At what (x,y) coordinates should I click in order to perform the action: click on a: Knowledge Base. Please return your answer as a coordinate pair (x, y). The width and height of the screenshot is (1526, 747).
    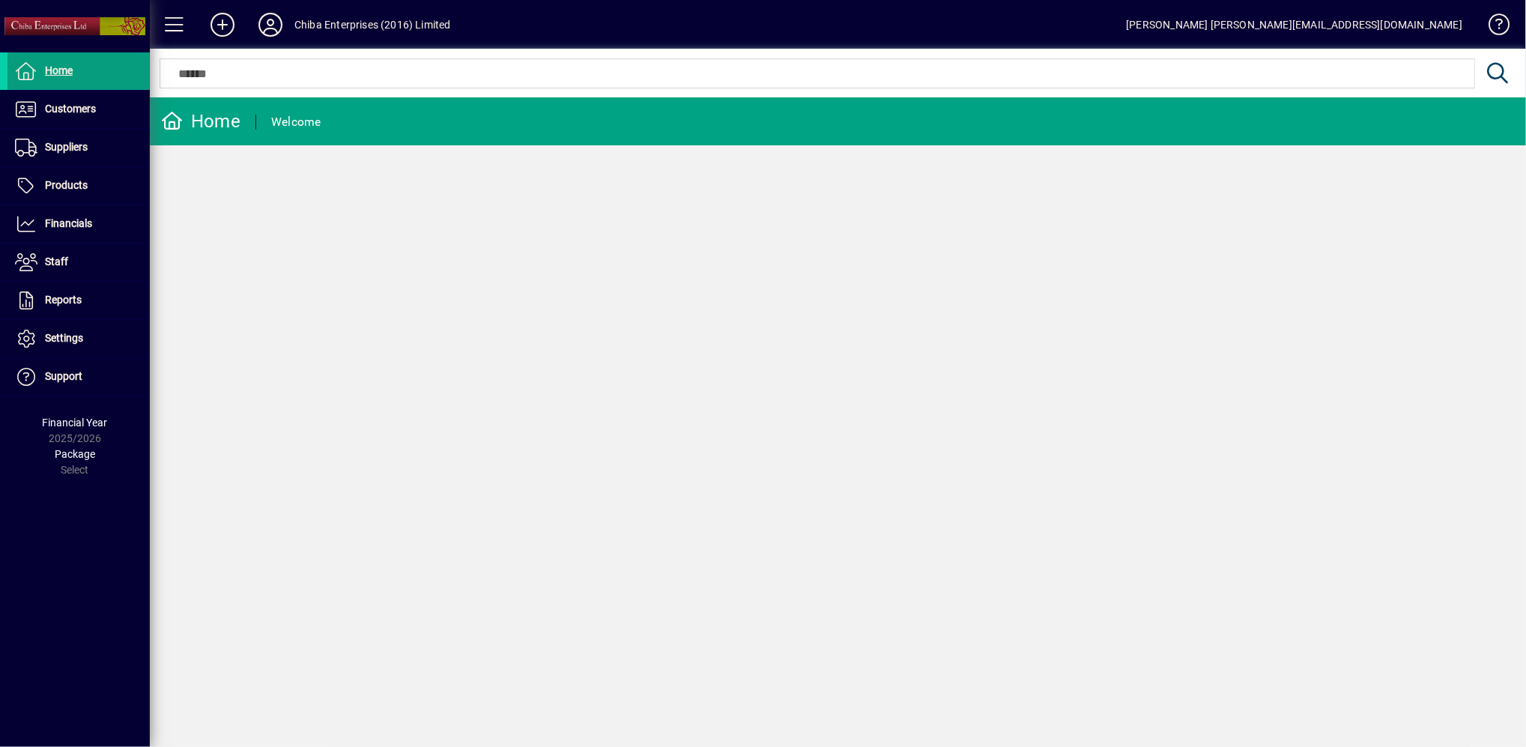
    Looking at the image, I should click on (1493, 27).